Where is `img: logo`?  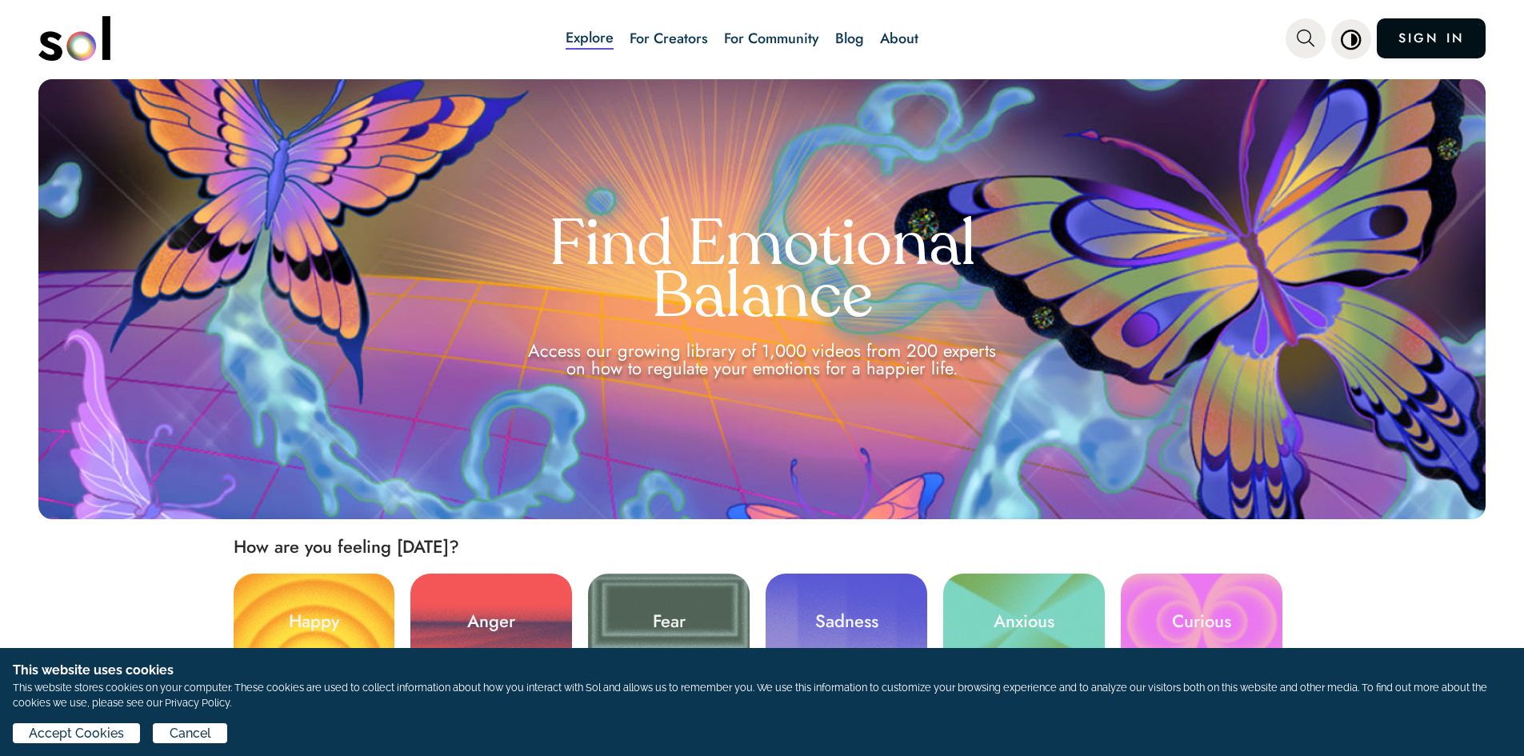
img: logo is located at coordinates (74, 38).